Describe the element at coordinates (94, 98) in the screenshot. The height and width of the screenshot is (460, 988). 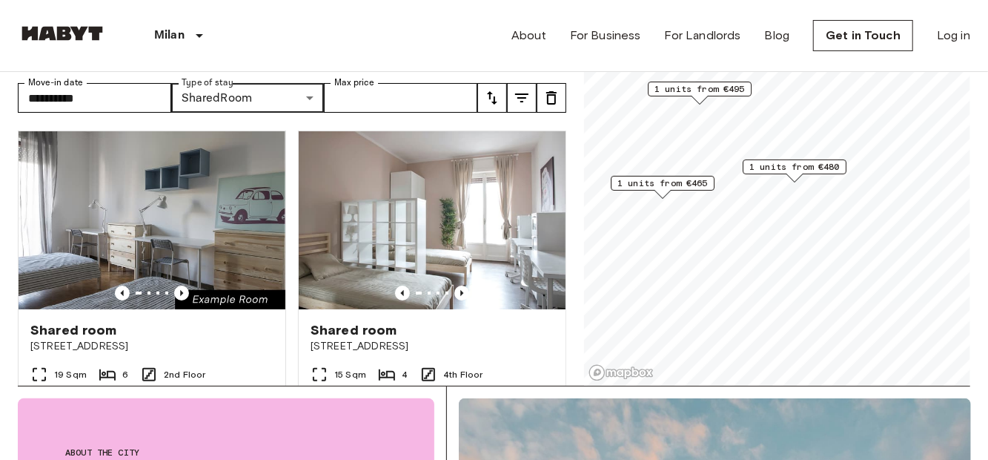
I see `input: Choose date, selected date is 19 Sep 2025` at that location.